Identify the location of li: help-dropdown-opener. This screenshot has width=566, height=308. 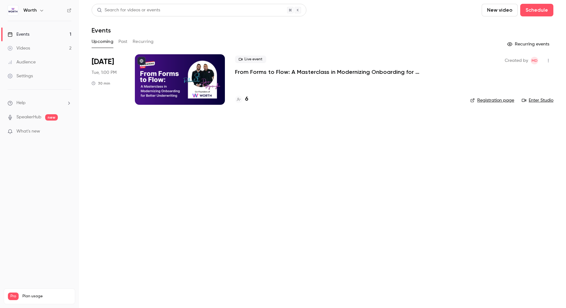
(39, 103).